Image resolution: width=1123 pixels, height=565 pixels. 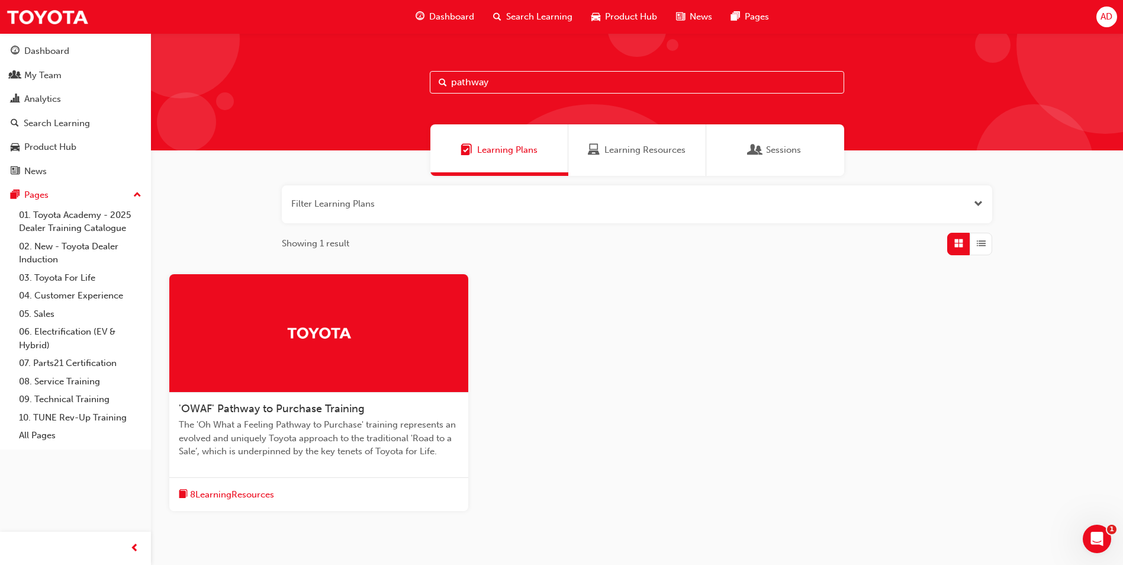 What do you see at coordinates (533, 17) in the screenshot?
I see `a: search-iconSearch Learning` at bounding box center [533, 17].